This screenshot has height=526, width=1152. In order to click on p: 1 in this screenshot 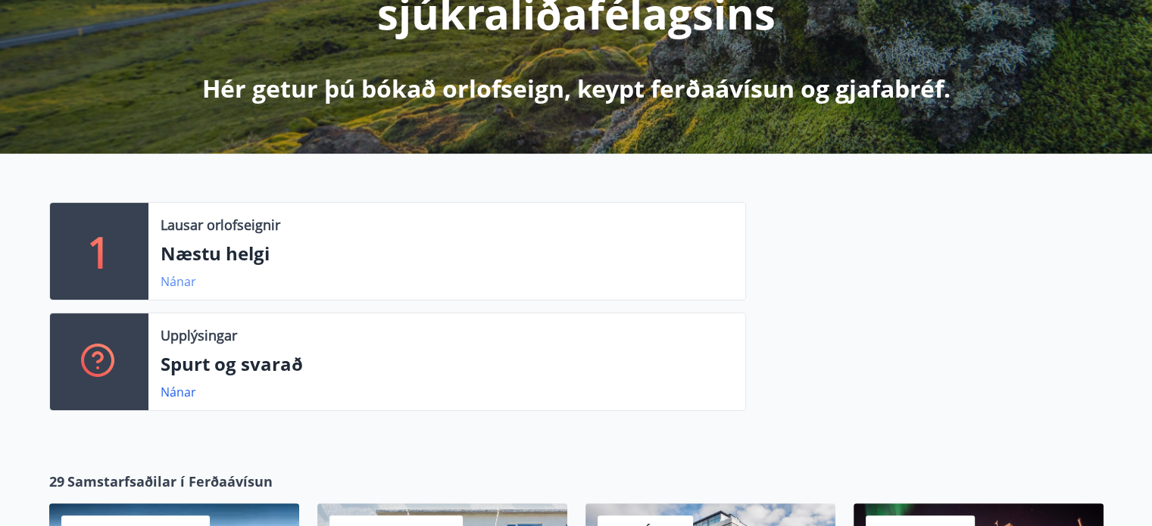, I will do `click(99, 251)`.